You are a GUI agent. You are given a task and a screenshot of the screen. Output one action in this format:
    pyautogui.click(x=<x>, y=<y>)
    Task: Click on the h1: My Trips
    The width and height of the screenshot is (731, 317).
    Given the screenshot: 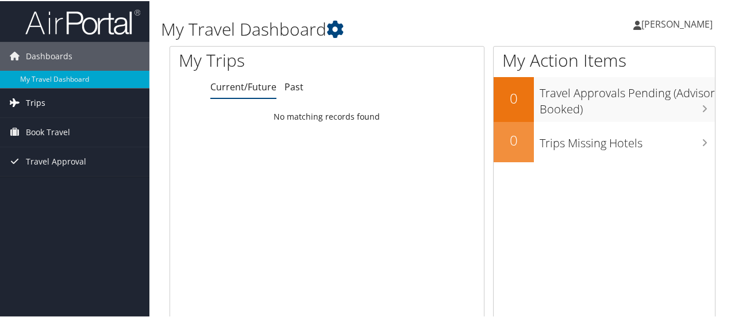 What is the action you would take?
    pyautogui.click(x=262, y=59)
    